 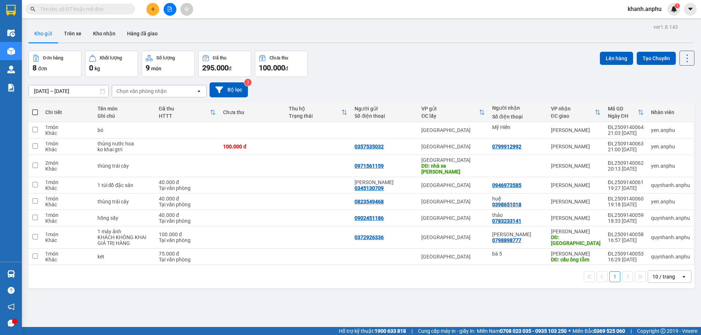 What do you see at coordinates (124, 116) in the screenshot?
I see `div: Ghi chú` at bounding box center [124, 116].